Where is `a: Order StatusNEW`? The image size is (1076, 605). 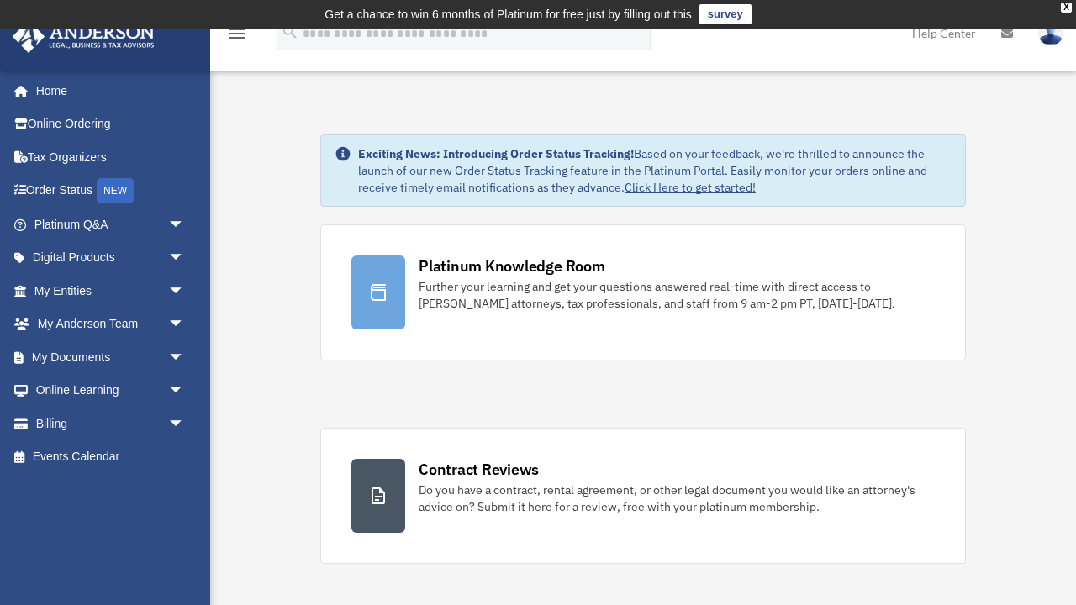
a: Order StatusNEW is located at coordinates (111, 191).